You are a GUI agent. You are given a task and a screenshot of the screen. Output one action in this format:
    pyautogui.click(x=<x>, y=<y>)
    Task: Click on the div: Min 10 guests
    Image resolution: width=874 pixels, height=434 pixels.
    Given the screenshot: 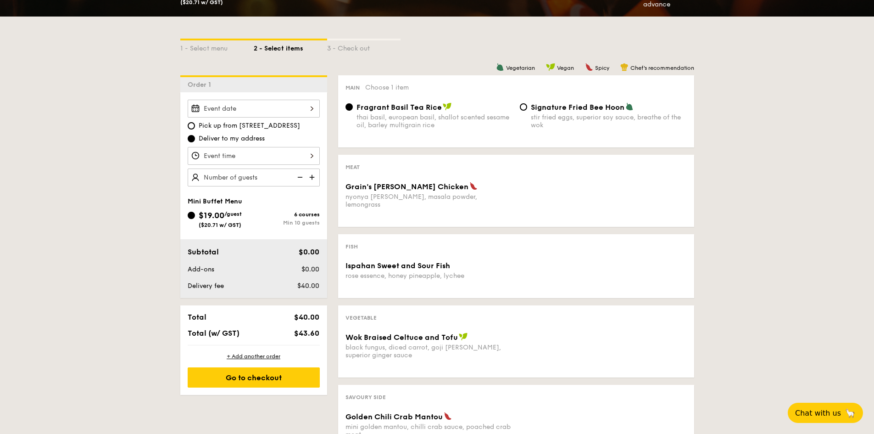 What is the action you would take?
    pyautogui.click(x=287, y=223)
    